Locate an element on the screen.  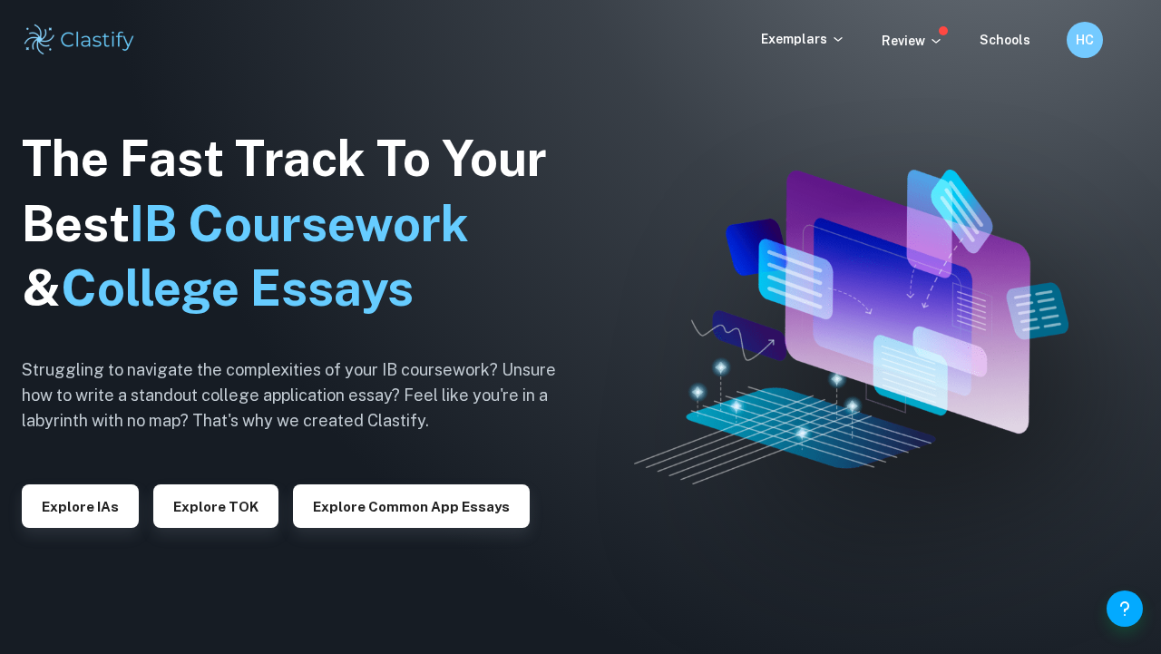
a: Explore IAs is located at coordinates (80, 505).